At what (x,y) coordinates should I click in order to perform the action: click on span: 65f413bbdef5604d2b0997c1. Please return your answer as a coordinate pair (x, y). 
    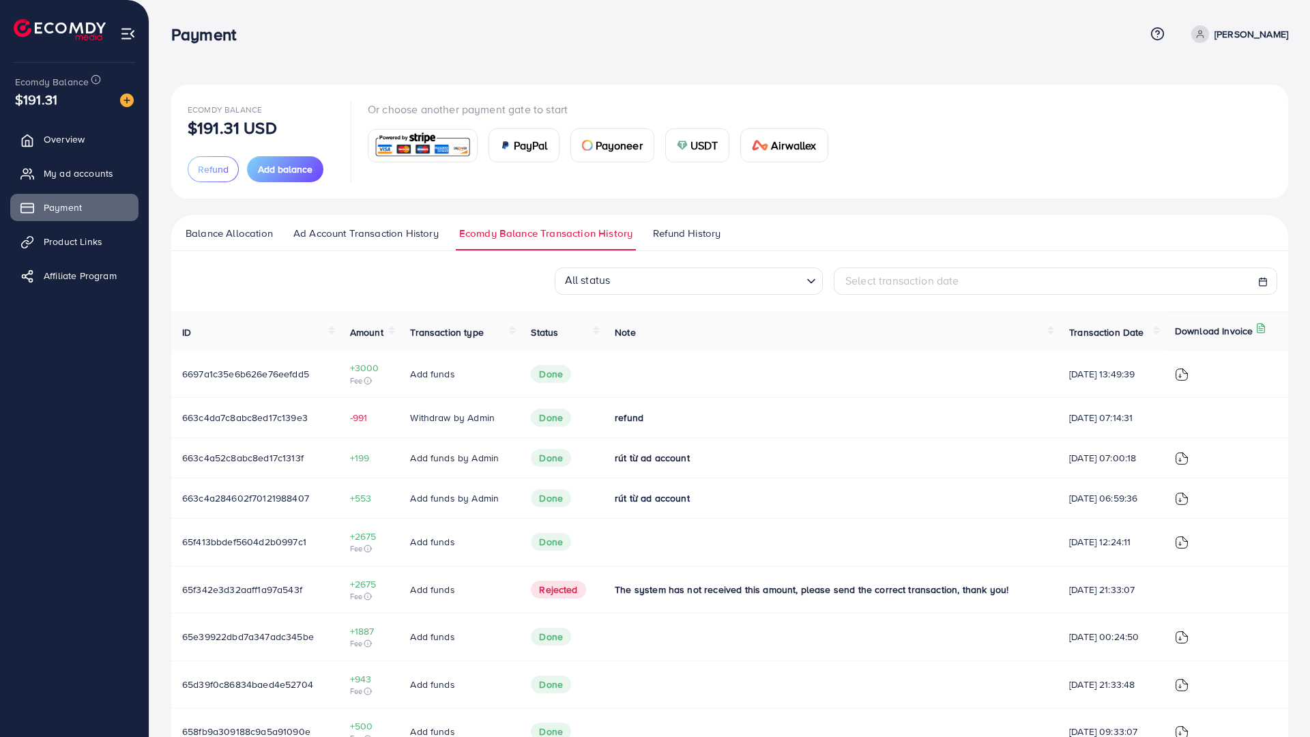
    Looking at the image, I should click on (244, 542).